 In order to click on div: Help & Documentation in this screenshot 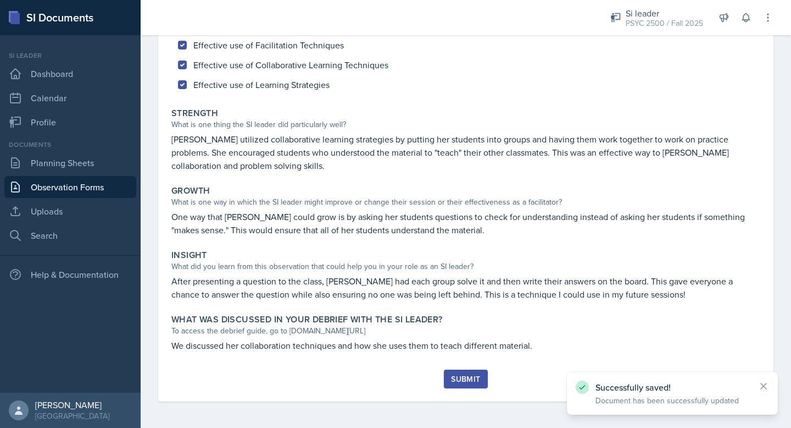, I will do `click(70, 274)`.